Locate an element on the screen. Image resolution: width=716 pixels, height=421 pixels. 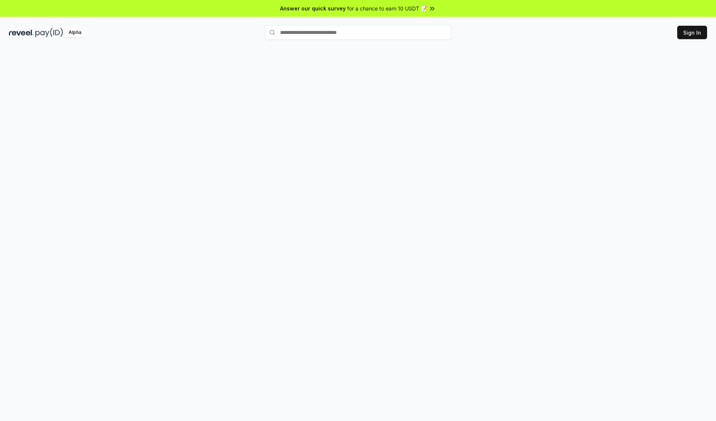
img: reveel_dark is located at coordinates (21, 32).